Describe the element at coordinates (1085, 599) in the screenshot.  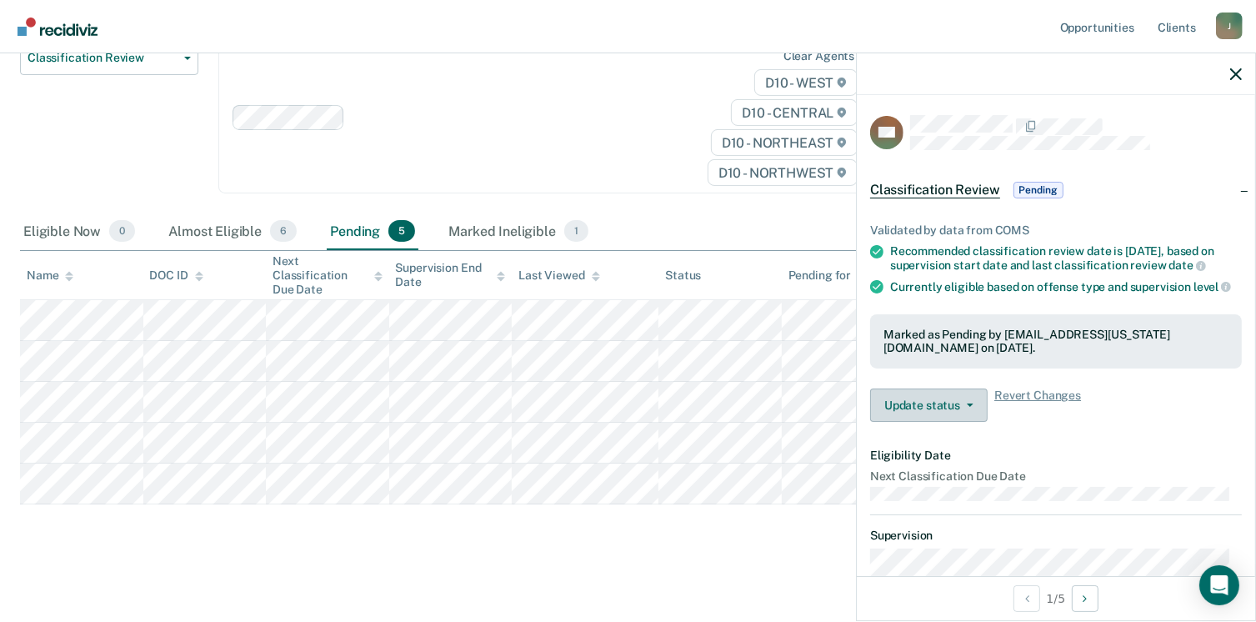
I see `button: Next Opportunity` at that location.